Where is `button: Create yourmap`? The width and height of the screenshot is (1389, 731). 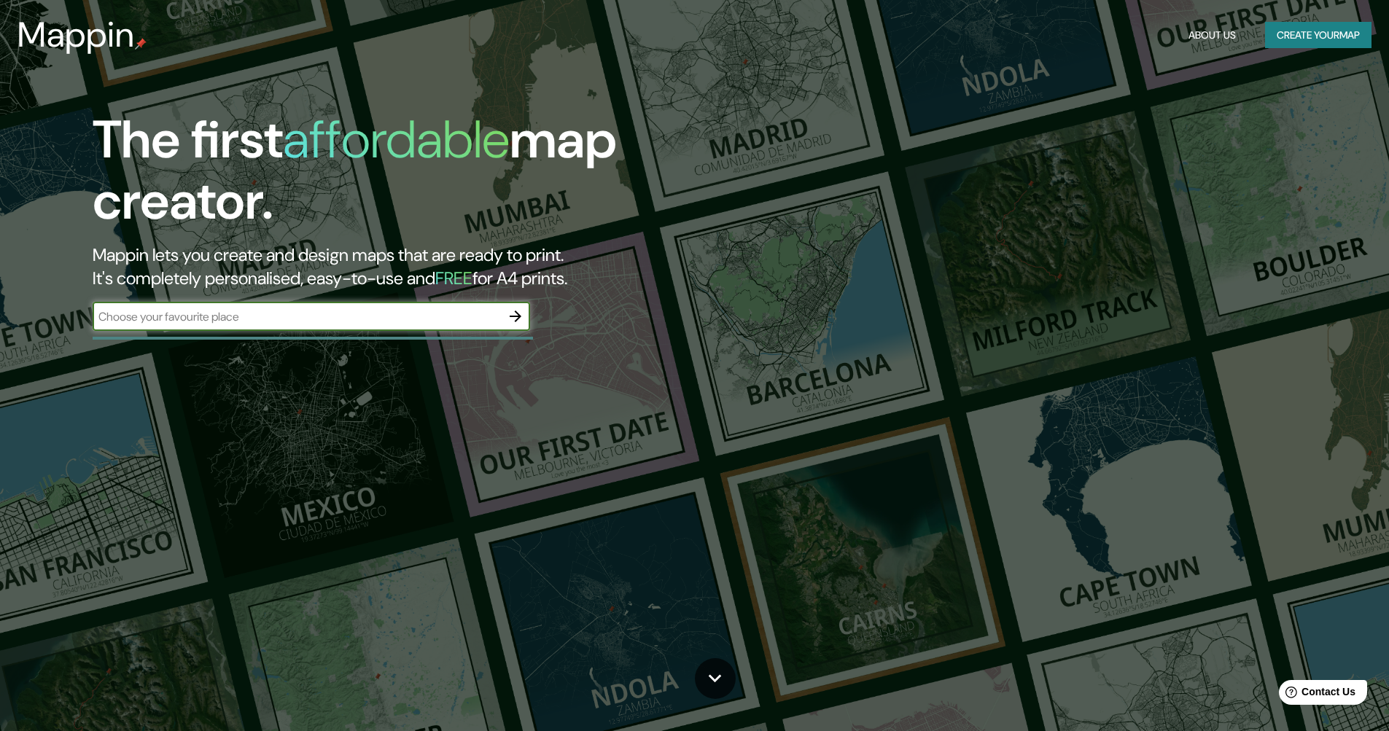
button: Create yourmap is located at coordinates (1318, 35).